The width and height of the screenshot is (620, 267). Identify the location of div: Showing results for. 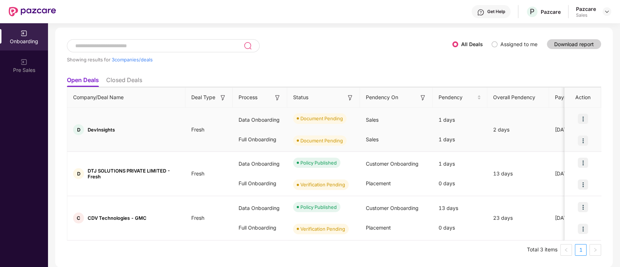
(260, 60).